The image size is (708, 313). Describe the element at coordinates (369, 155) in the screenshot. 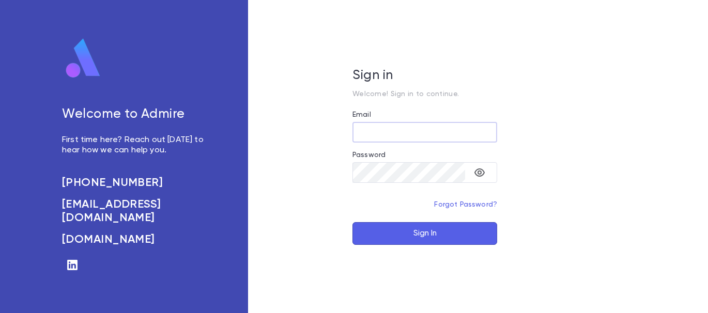

I see `label: Password` at that location.